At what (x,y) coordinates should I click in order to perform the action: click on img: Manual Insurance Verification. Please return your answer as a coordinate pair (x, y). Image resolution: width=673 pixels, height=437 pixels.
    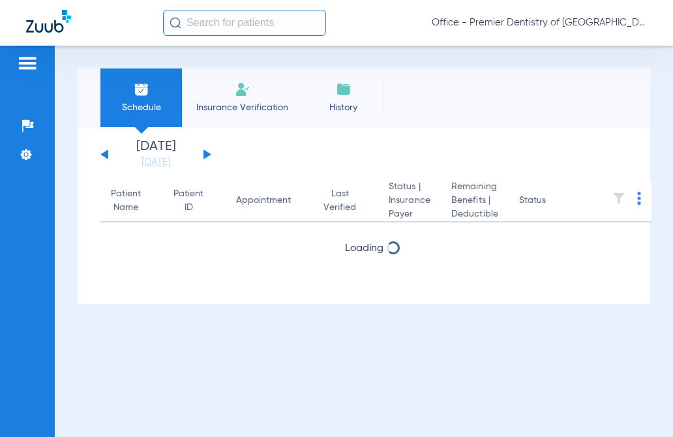
    Looking at the image, I should click on (242, 89).